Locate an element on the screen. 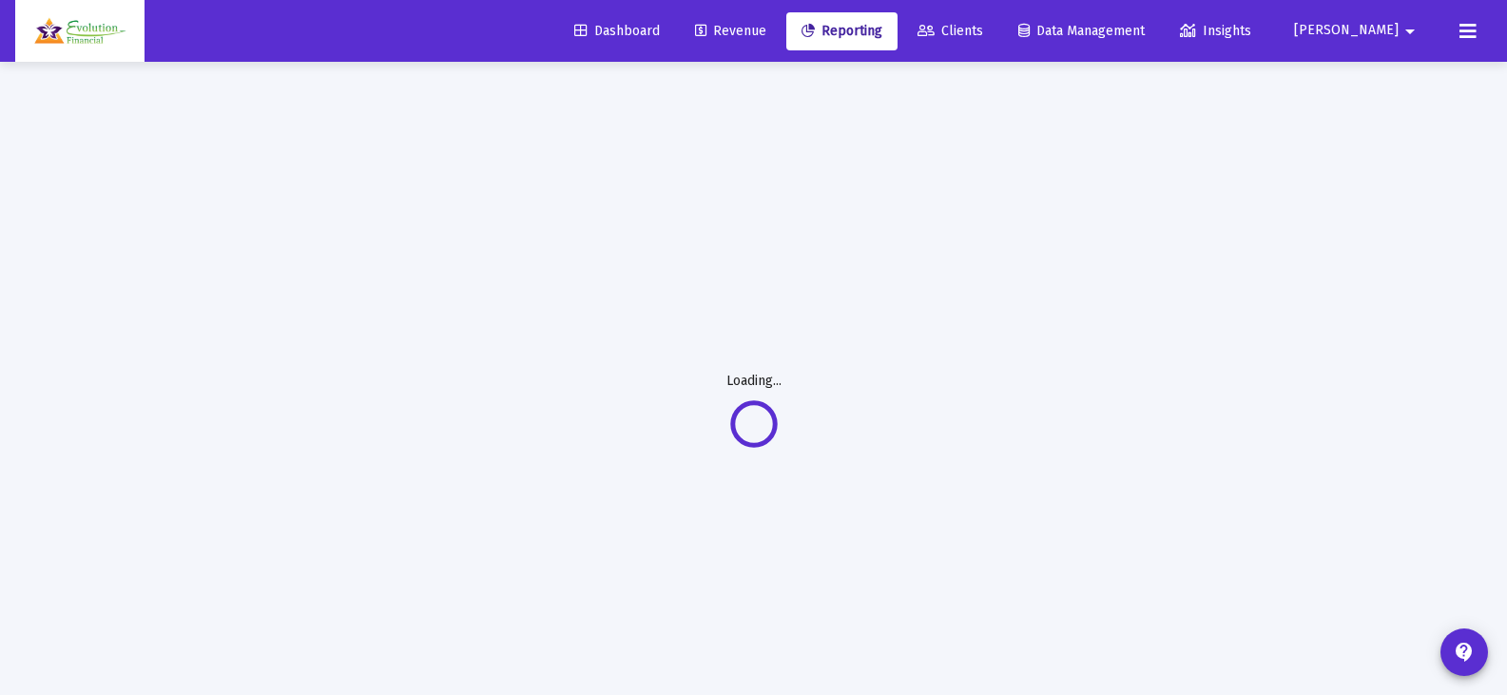 The image size is (1507, 695). a: Insights is located at coordinates (1215, 31).